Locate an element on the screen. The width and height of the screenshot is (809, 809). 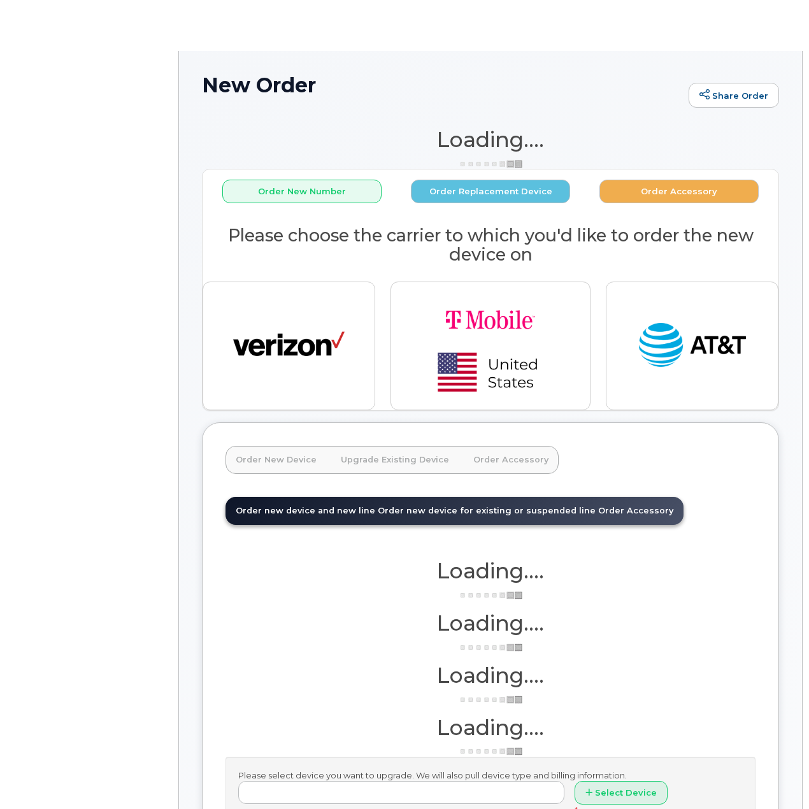
img: at_t-fb3d24644a45acc70fc72cc47ce214d34099dfd970ee3ae2334e4251f9d920fd.png is located at coordinates (692, 346).